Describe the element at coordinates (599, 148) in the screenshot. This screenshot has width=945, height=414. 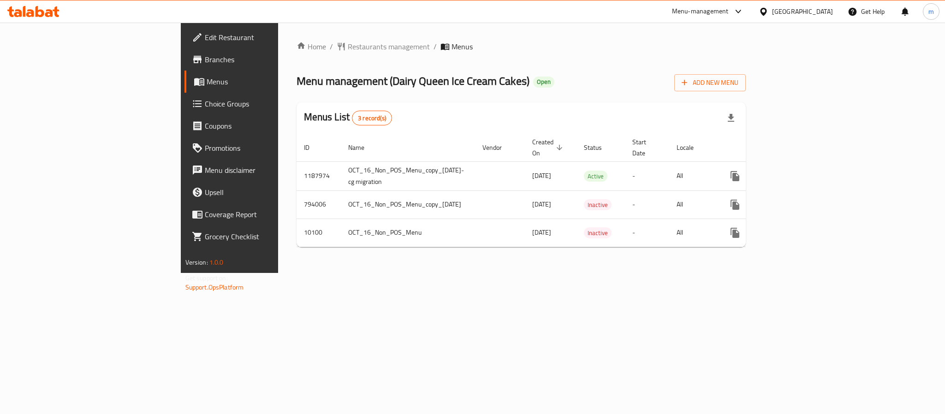
I see `span: Status` at that location.